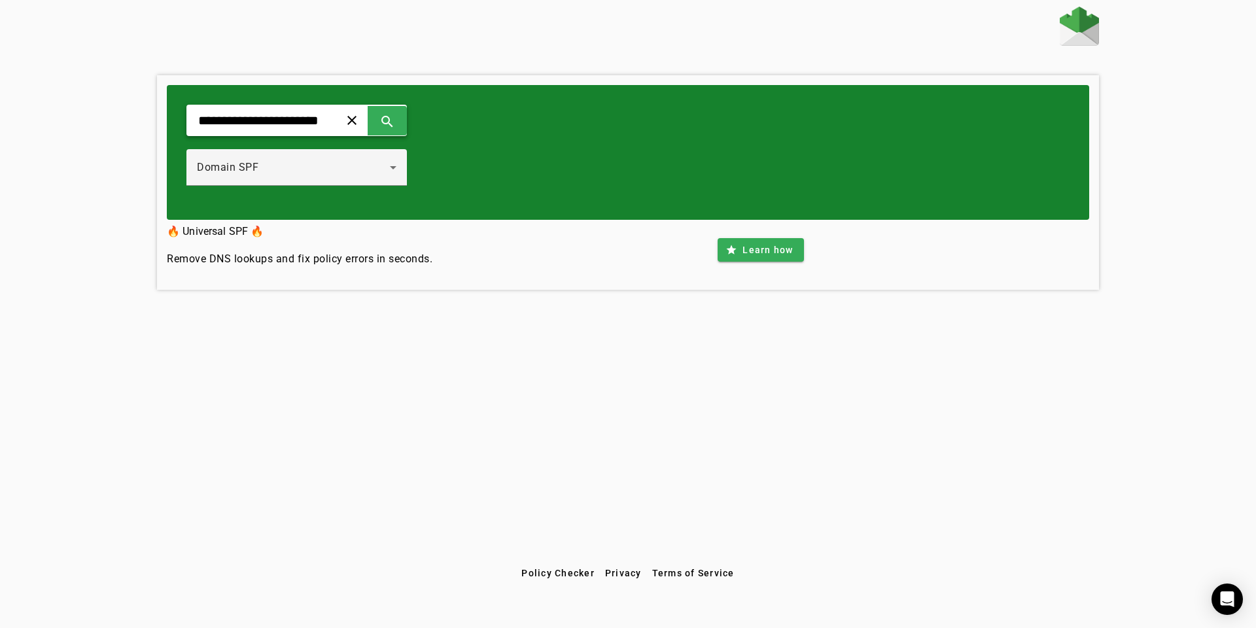 The height and width of the screenshot is (628, 1256). What do you see at coordinates (300, 259) in the screenshot?
I see `h4: Remove DNS lookups and fix policy errors in seconds.` at bounding box center [300, 259].